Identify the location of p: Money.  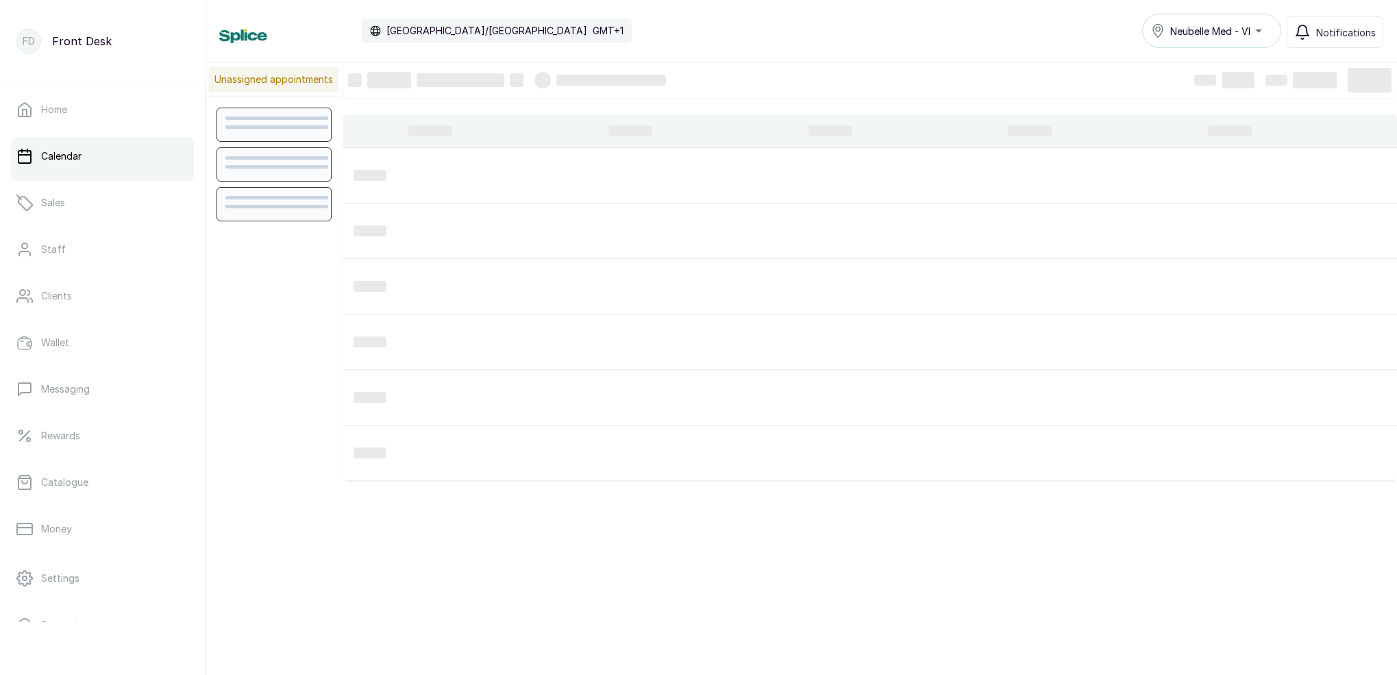
(56, 529).